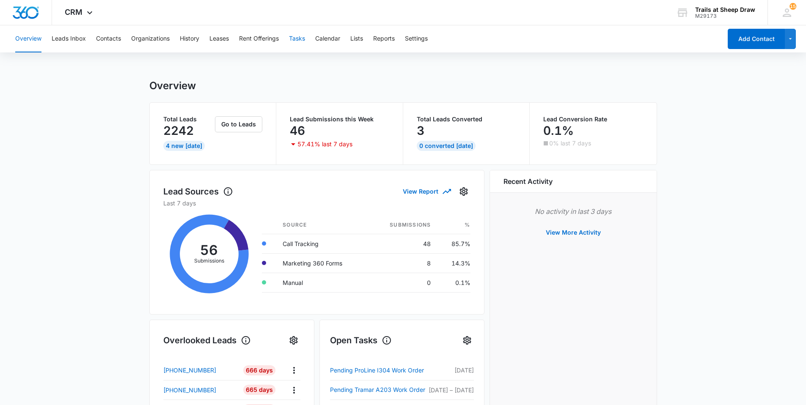 The width and height of the screenshot is (806, 405). Describe the element at coordinates (322, 244) in the screenshot. I see `td: Call Tracking` at that location.